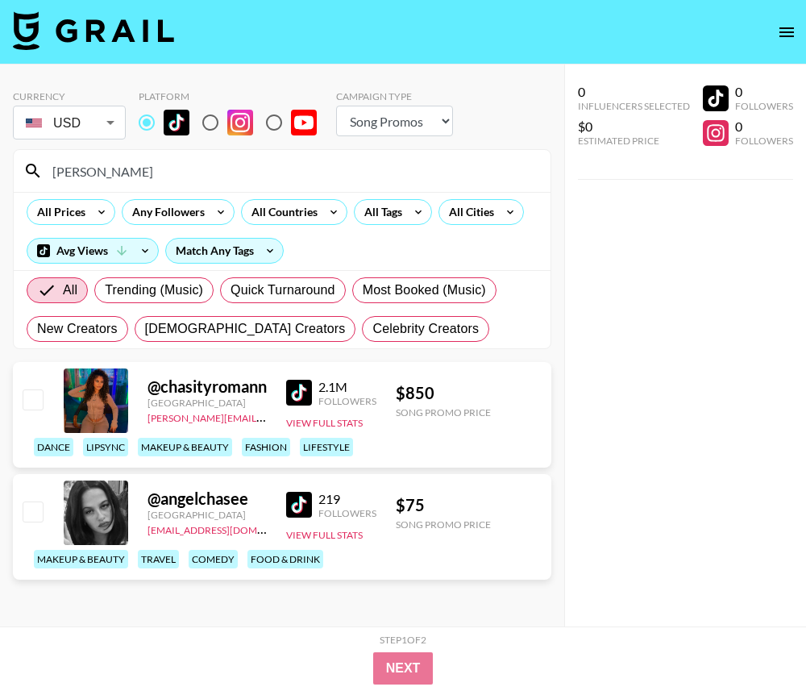  I want to click on div: All Cities, so click(469, 212).